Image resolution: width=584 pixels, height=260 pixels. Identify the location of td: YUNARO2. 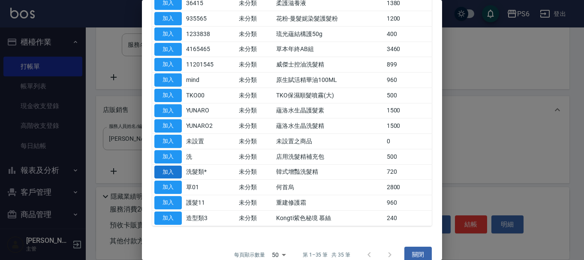
(210, 126).